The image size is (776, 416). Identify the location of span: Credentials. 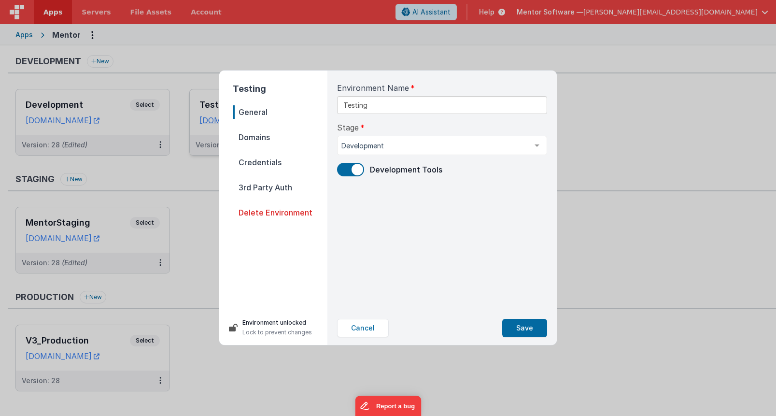
(280, 162).